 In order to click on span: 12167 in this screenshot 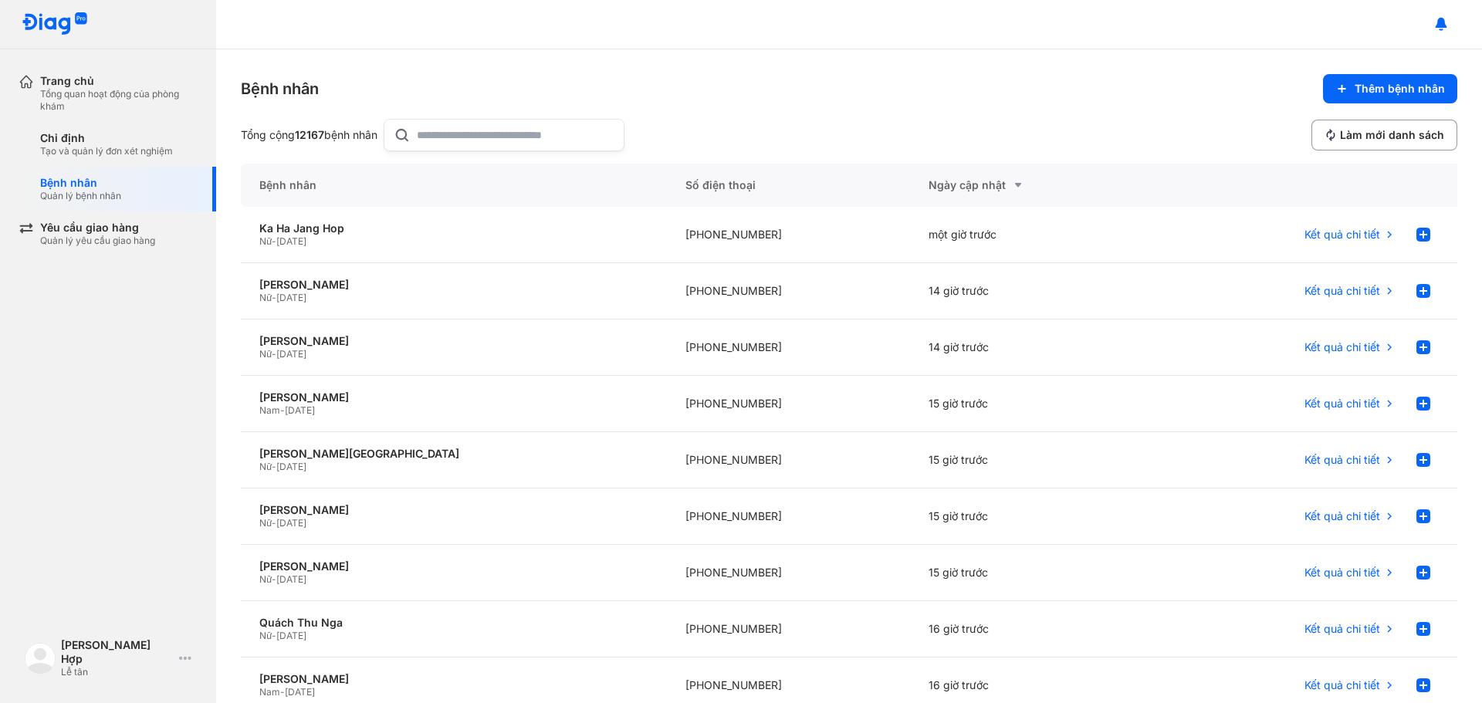, I will do `click(310, 134)`.